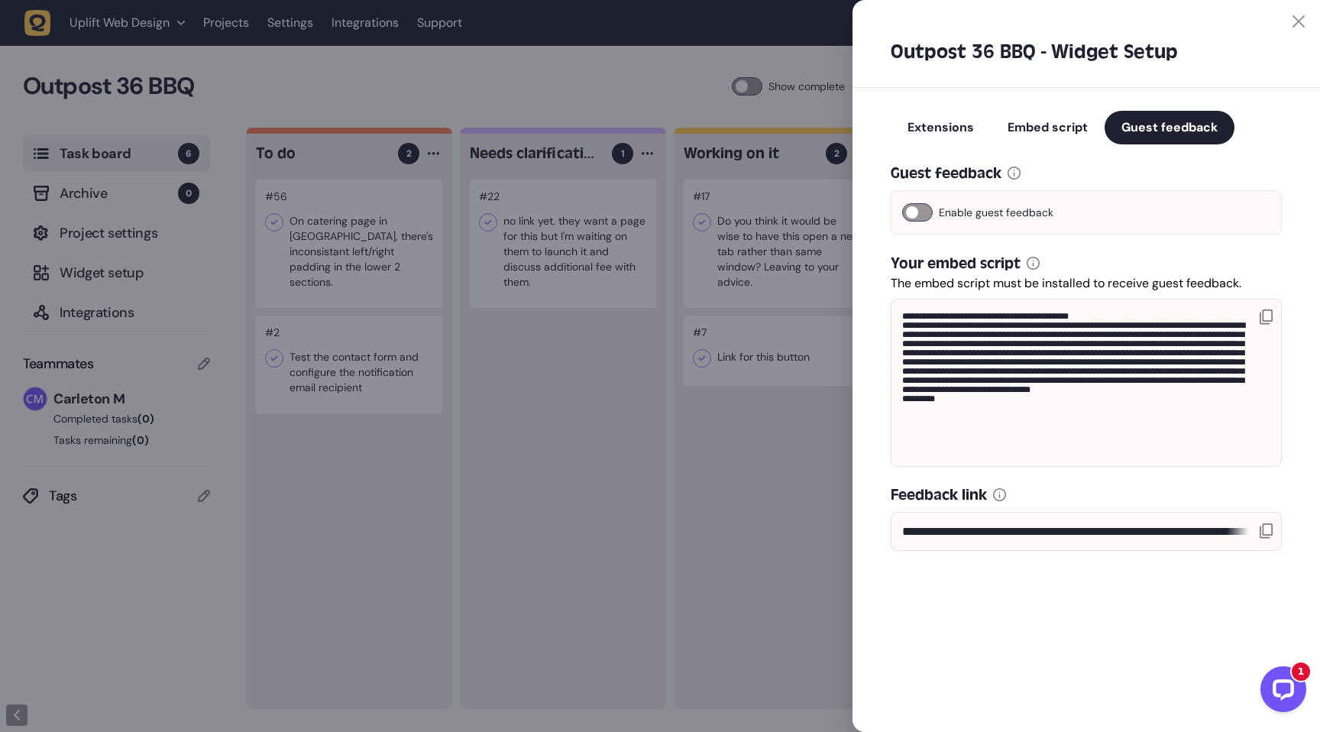  I want to click on h2: Outpost 36 BBQ - Widget Setup, so click(1086, 52).